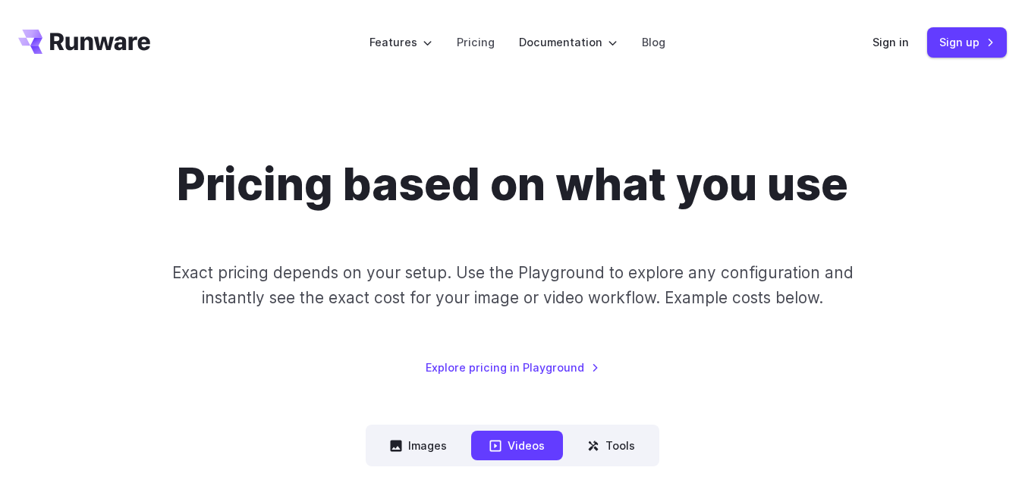 The width and height of the screenshot is (1025, 480). I want to click on button: Images, so click(418, 445).